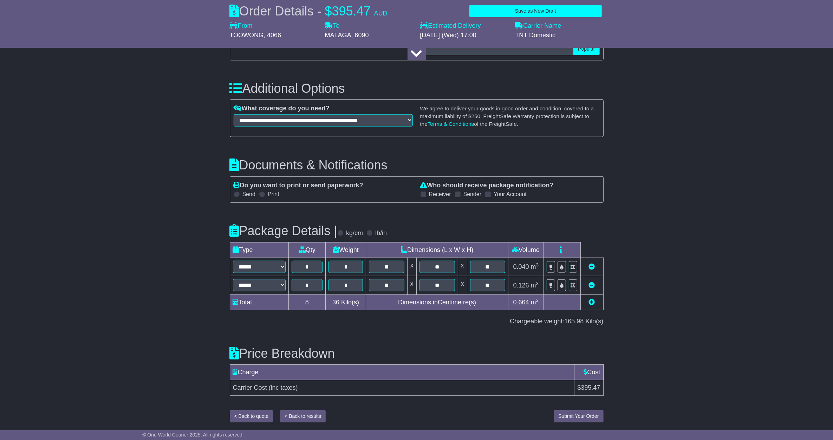 This screenshot has width=833, height=440. What do you see at coordinates (193, 435) in the screenshot?
I see `span: © One World Courier 2025. All rights reserved.` at bounding box center [193, 435].